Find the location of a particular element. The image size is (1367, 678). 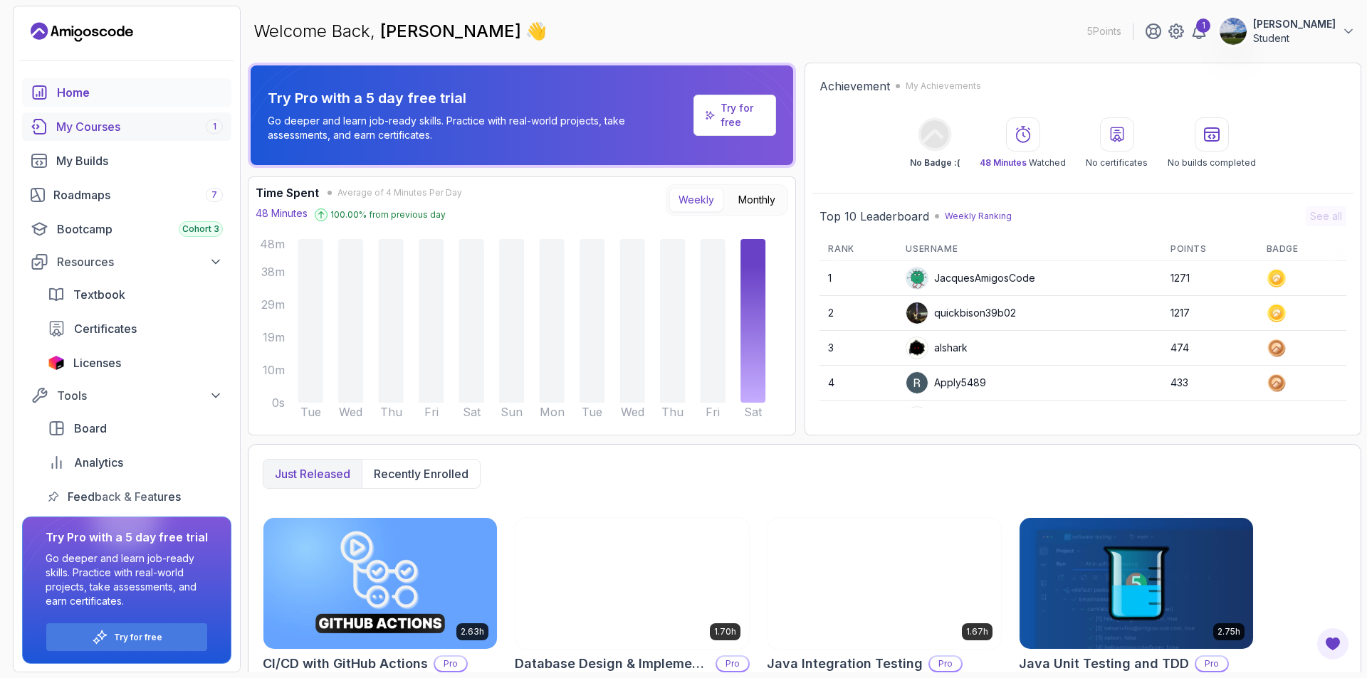

p: Just released is located at coordinates (312, 474).